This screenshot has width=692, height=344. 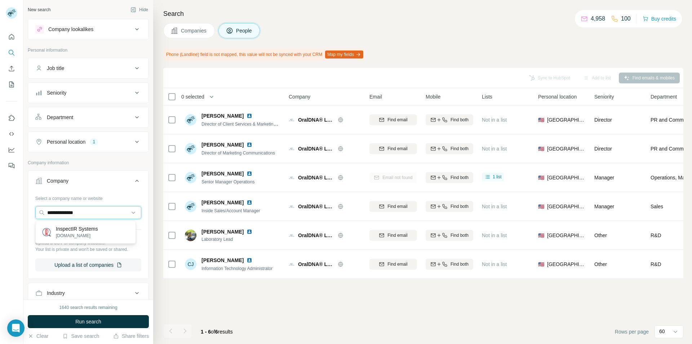 I want to click on button: Dashboard, so click(x=12, y=150).